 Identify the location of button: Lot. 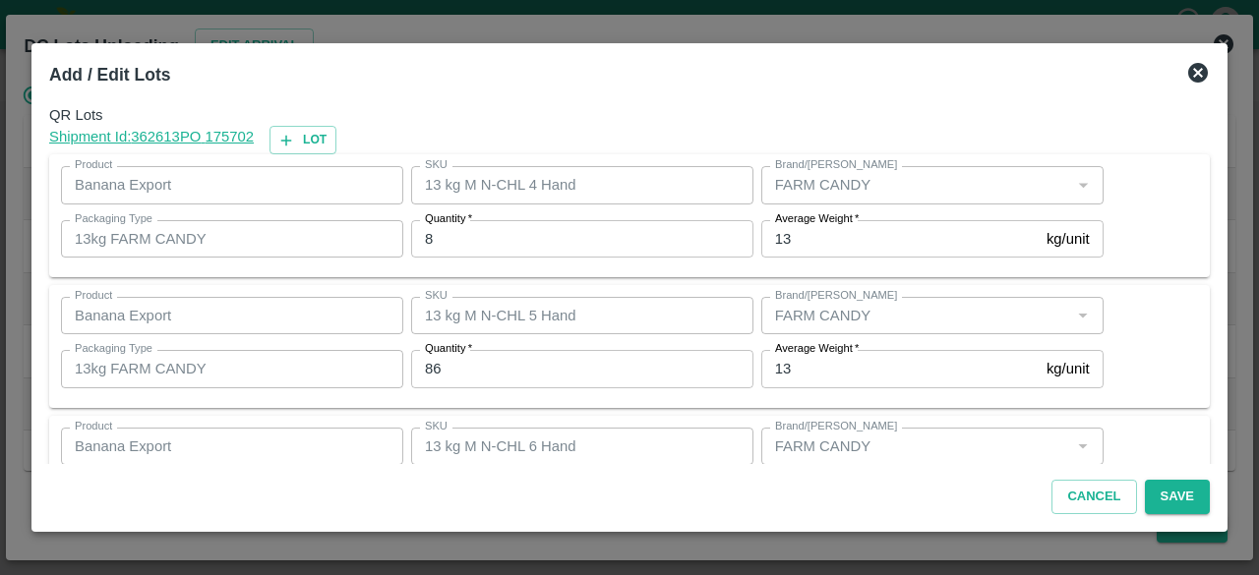
(303, 140).